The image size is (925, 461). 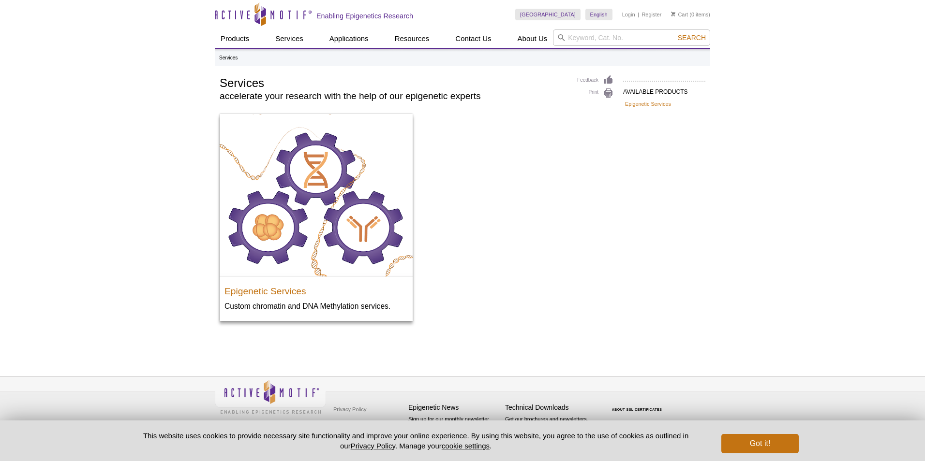 I want to click on h4: Epigenetic News, so click(x=454, y=408).